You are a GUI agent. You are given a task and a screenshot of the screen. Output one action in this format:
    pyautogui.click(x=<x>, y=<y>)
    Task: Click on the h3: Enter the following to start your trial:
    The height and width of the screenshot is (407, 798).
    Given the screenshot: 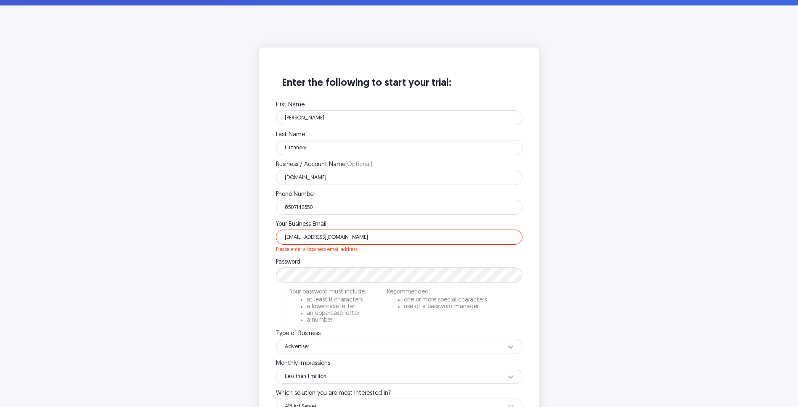 What is the action you would take?
    pyautogui.click(x=399, y=88)
    